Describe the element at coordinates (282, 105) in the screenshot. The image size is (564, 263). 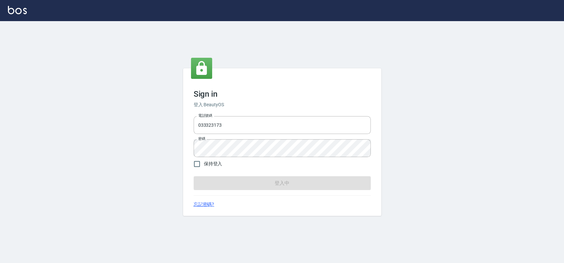
I see `h6: 登入 BeautyOS` at that location.